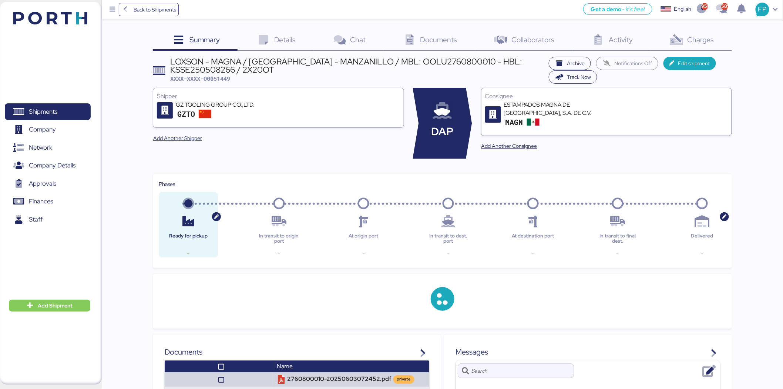  Describe the element at coordinates (570, 63) in the screenshot. I see `button: Archive` at that location.